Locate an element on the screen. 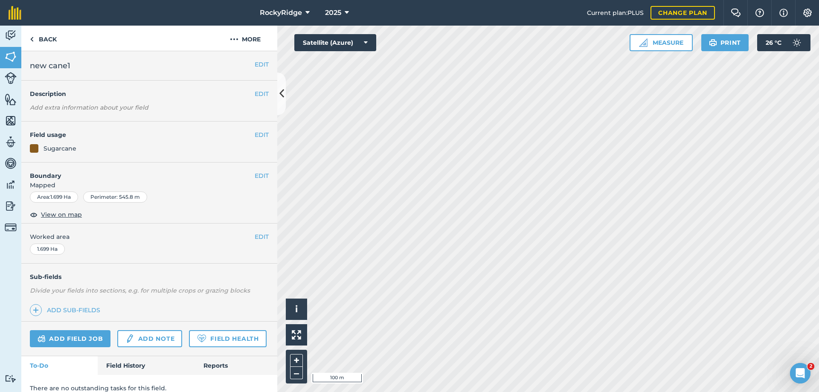 The height and width of the screenshot is (392, 819). a: Add note is located at coordinates (150, 339).